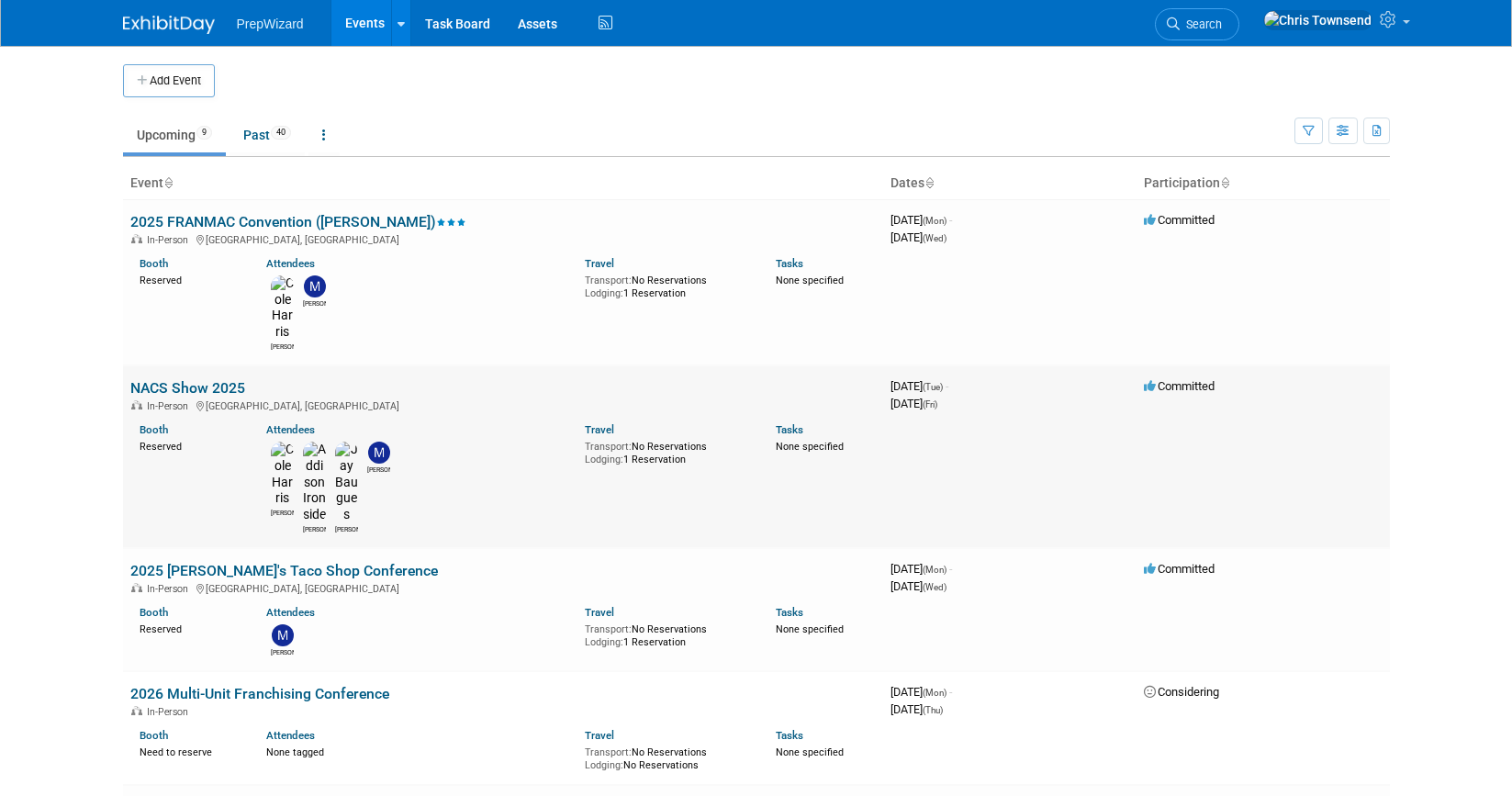 The height and width of the screenshot is (796, 1512). I want to click on div: No Reservations No Reservations, so click(666, 757).